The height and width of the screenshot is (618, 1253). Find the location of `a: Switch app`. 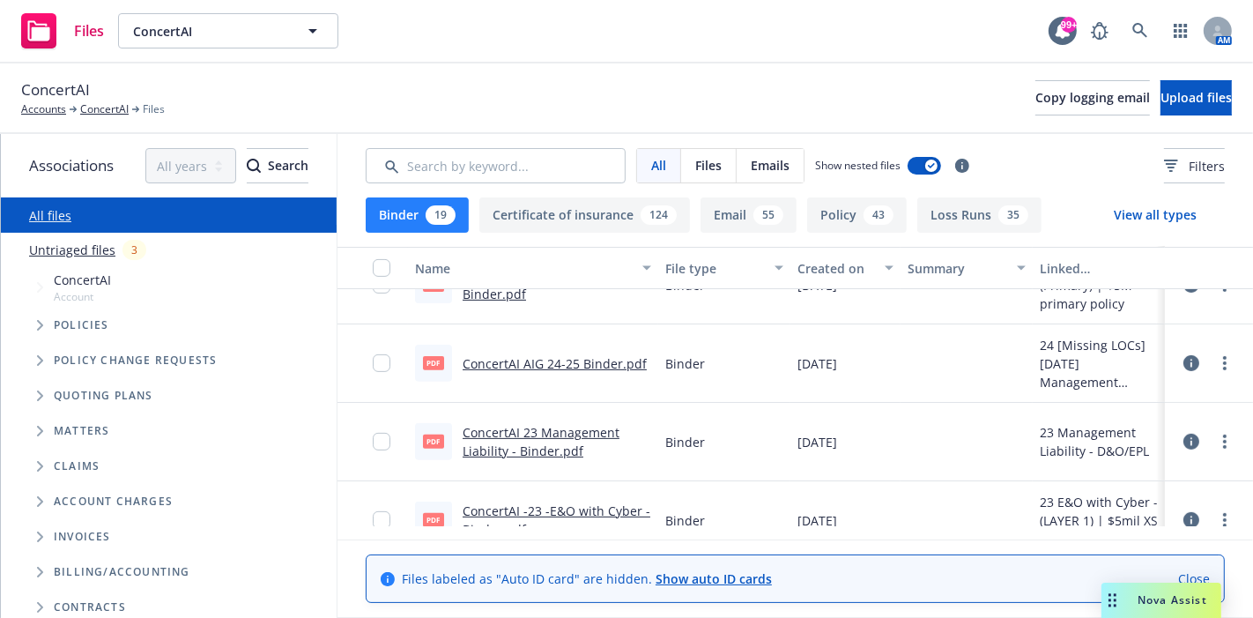

a: Switch app is located at coordinates (1181, 31).